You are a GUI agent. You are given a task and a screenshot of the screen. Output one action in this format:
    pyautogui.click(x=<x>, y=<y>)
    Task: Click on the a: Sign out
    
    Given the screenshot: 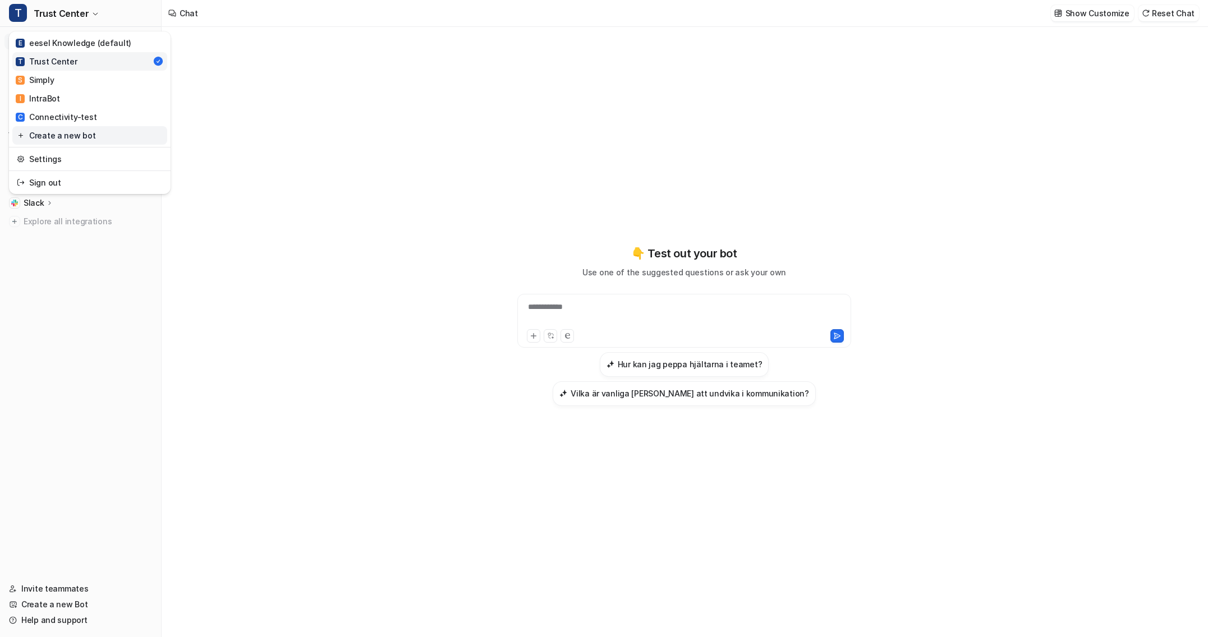 What is the action you would take?
    pyautogui.click(x=90, y=182)
    